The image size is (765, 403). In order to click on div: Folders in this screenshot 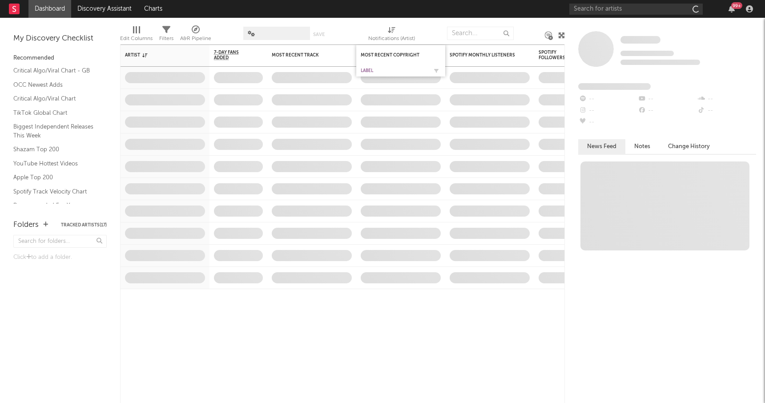, I will do `click(26, 225)`.